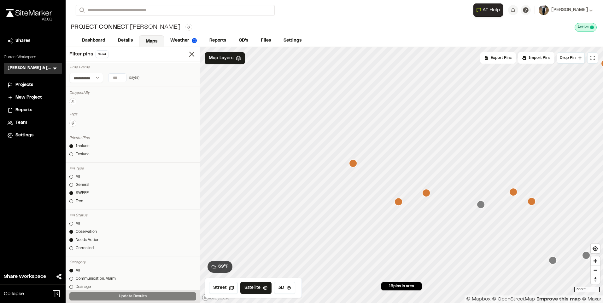 This screenshot has height=303, width=603. Describe the element at coordinates (96, 279) in the screenshot. I see `div: Communication, Alarm` at that location.